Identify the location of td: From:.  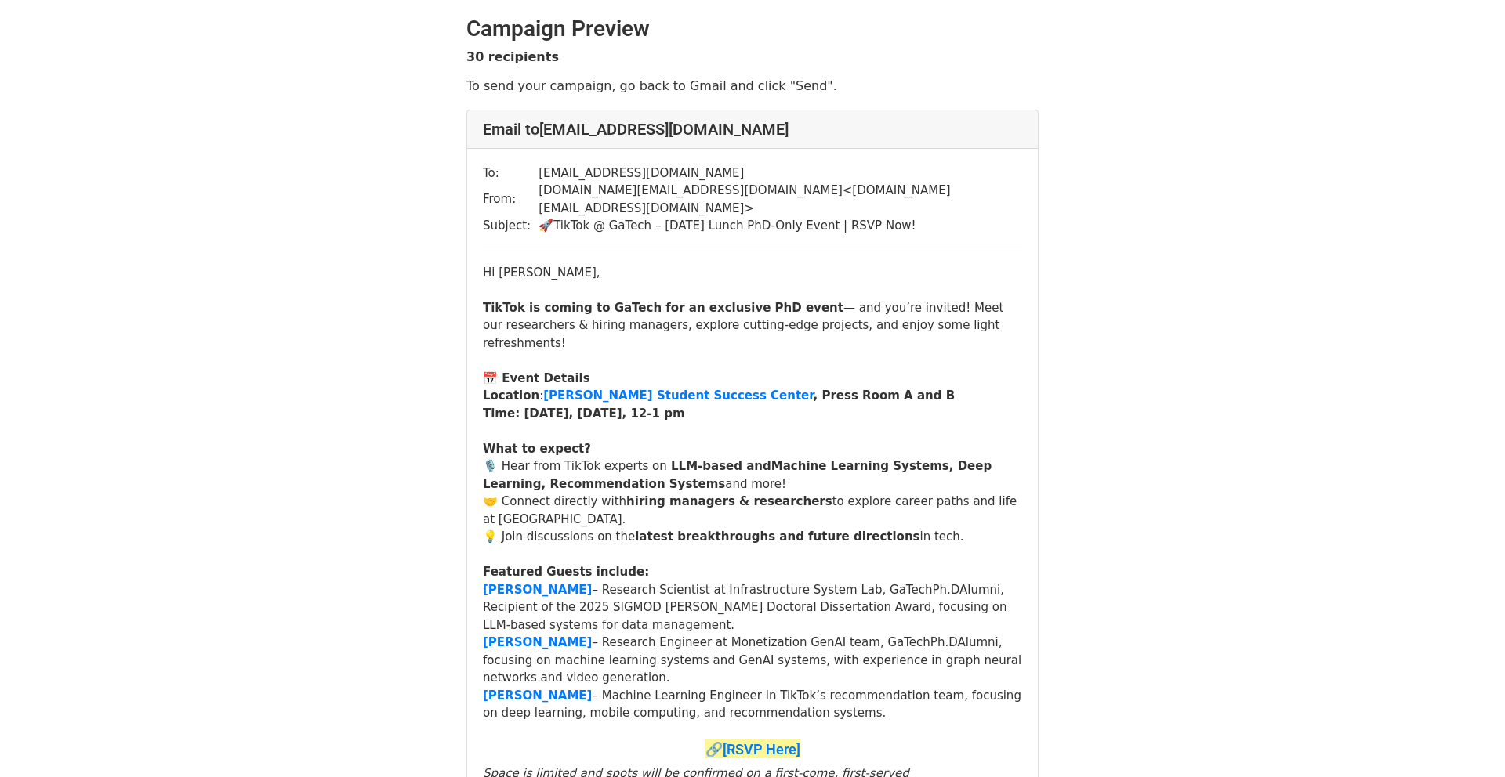
(510, 199).